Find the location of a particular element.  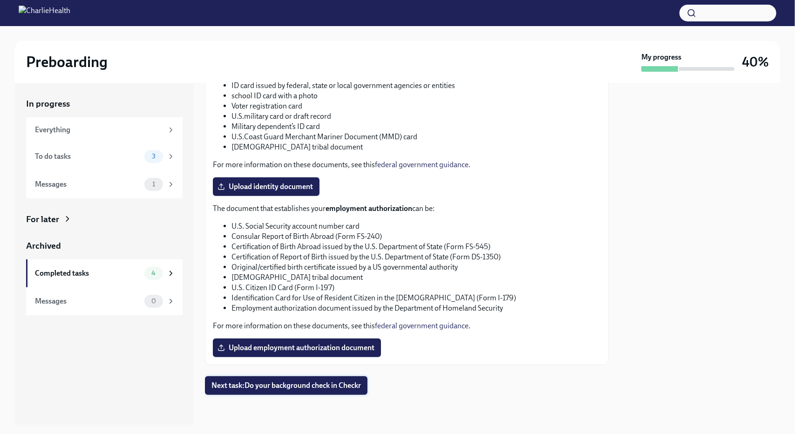

li: U.S. Social Security account number card is located at coordinates (416, 226).